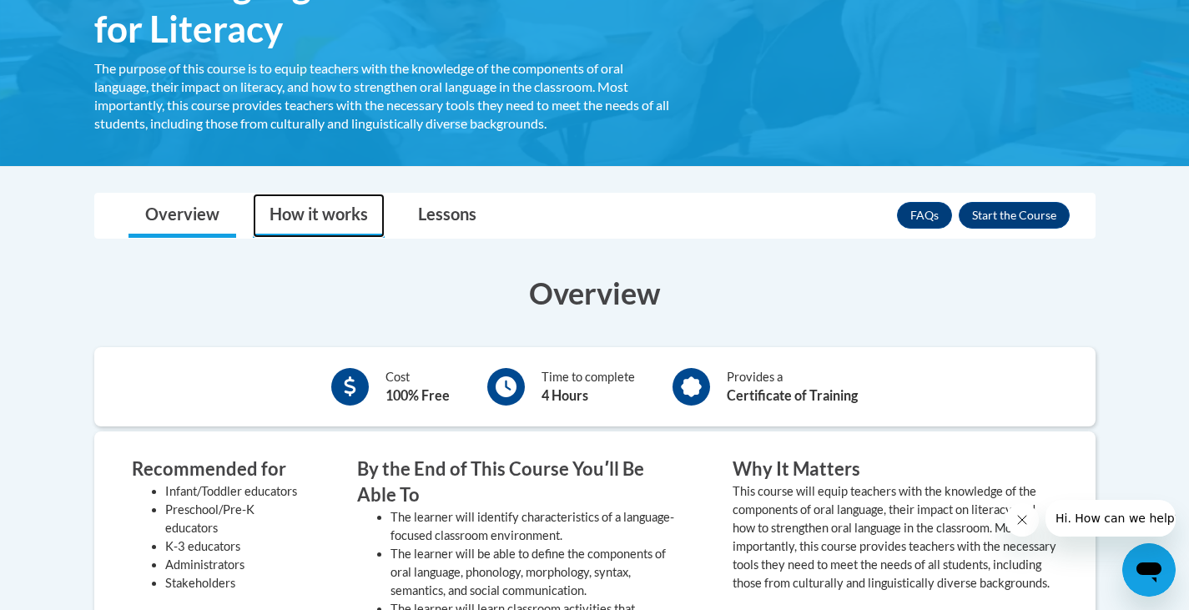 This screenshot has width=1189, height=610. Describe the element at coordinates (417, 395) in the screenshot. I see `b: 100% Free` at that location.